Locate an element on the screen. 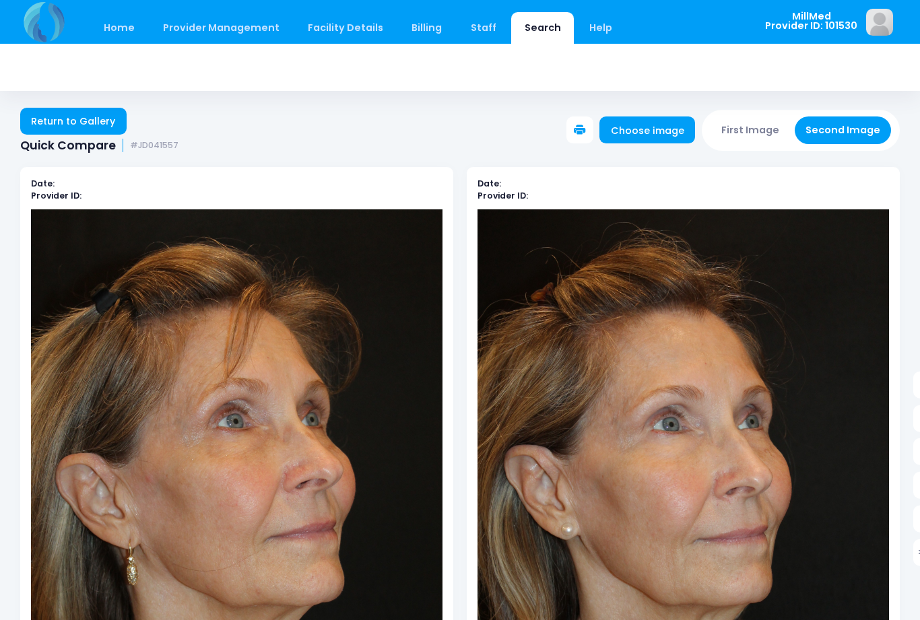 The width and height of the screenshot is (920, 620). a: Choose image is located at coordinates (647, 130).